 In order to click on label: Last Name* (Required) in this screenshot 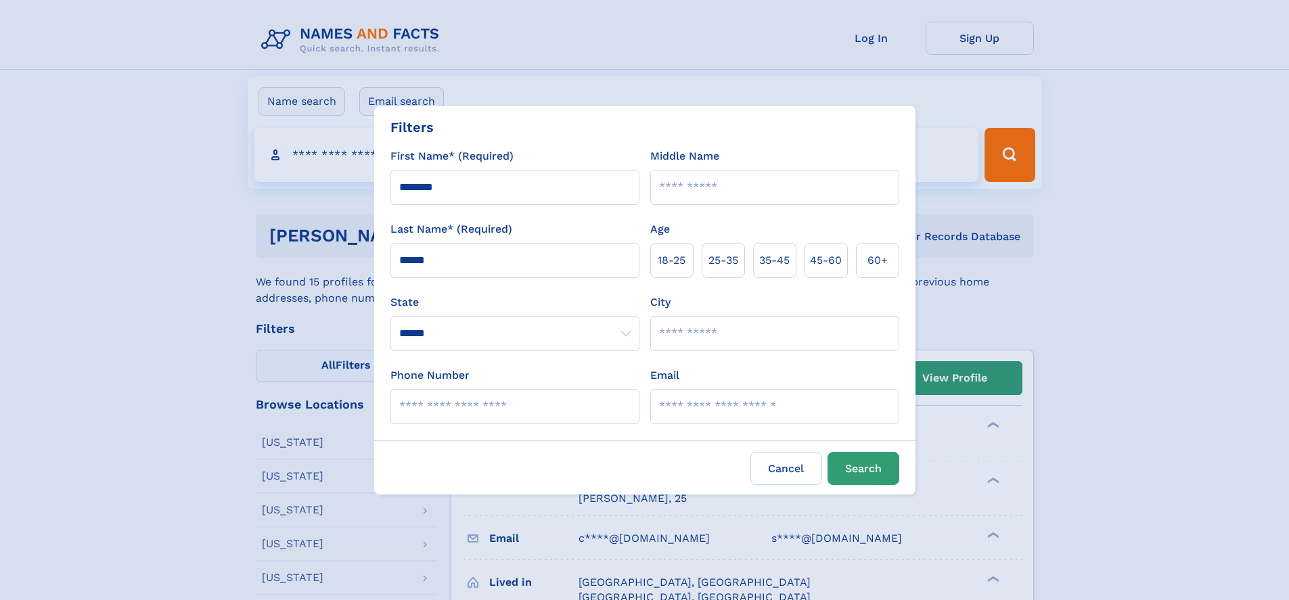, I will do `click(451, 229)`.